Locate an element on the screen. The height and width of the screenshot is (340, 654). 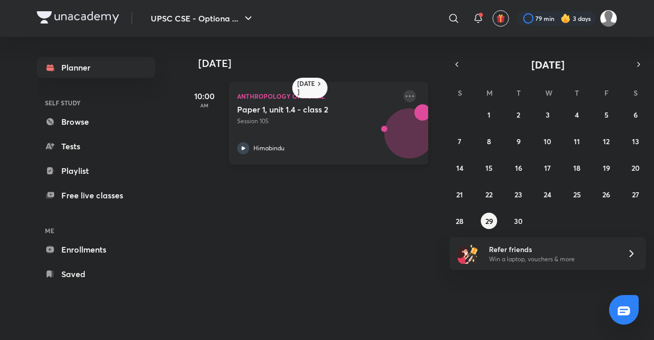
abbr: September 12, 2025 is located at coordinates (606, 141).